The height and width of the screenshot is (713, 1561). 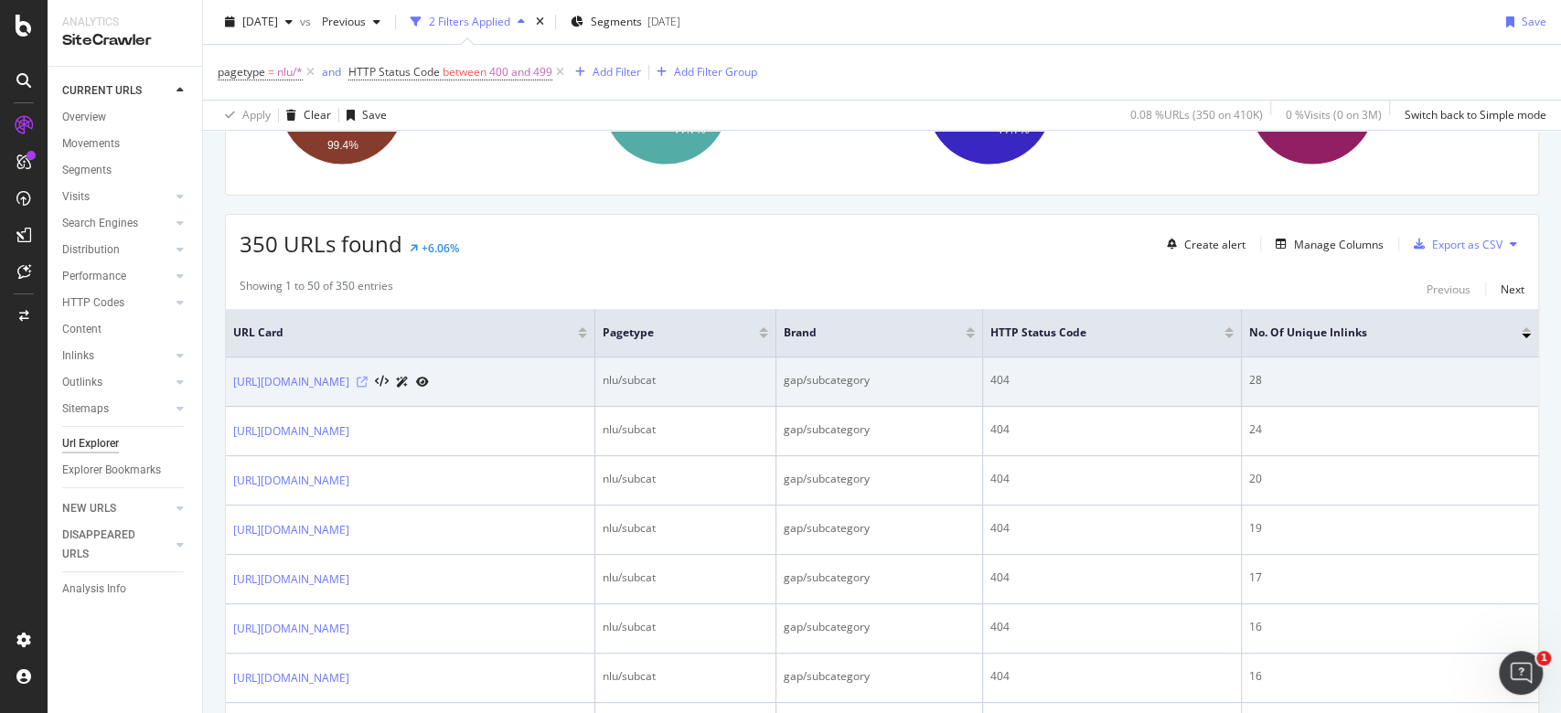 I want to click on div: Distribution, so click(x=91, y=250).